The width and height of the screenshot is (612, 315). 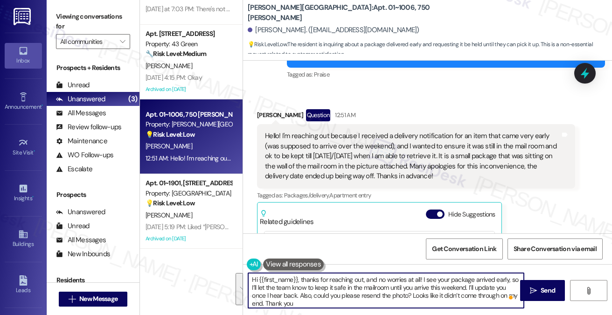 I want to click on span: : The resident is inquiring about a package delivered early and requesting it be held until they ..., so click(x=430, y=49).